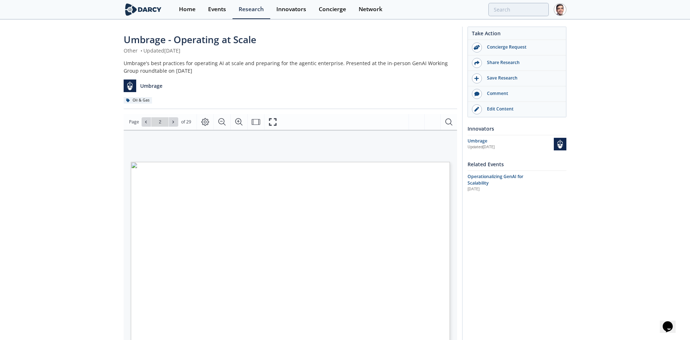 This screenshot has height=340, width=690. I want to click on input: Advanced Search, so click(519, 9).